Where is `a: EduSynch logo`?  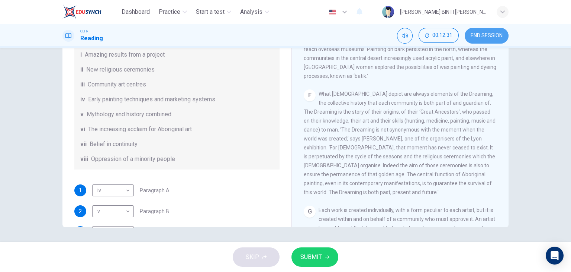 a: EduSynch logo is located at coordinates (90, 12).